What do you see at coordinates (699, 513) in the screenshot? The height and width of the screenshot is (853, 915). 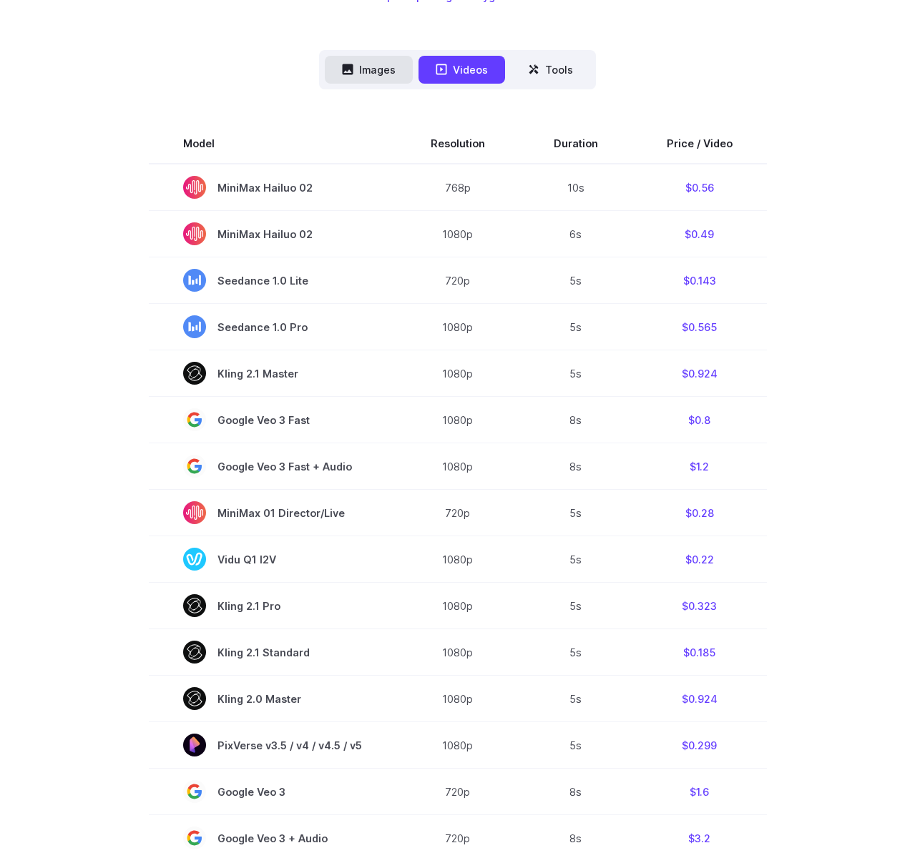 I see `td: $0.28` at bounding box center [699, 513].